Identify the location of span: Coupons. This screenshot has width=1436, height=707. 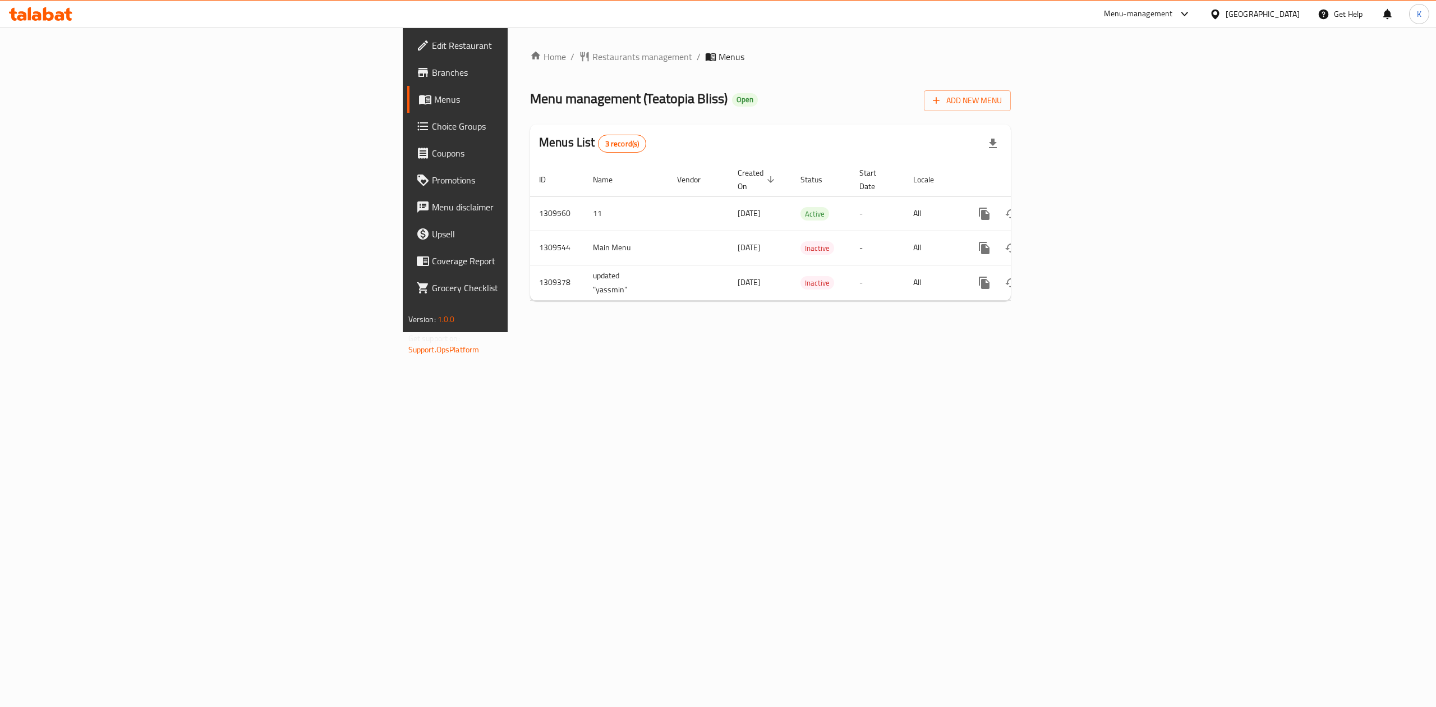
(533, 153).